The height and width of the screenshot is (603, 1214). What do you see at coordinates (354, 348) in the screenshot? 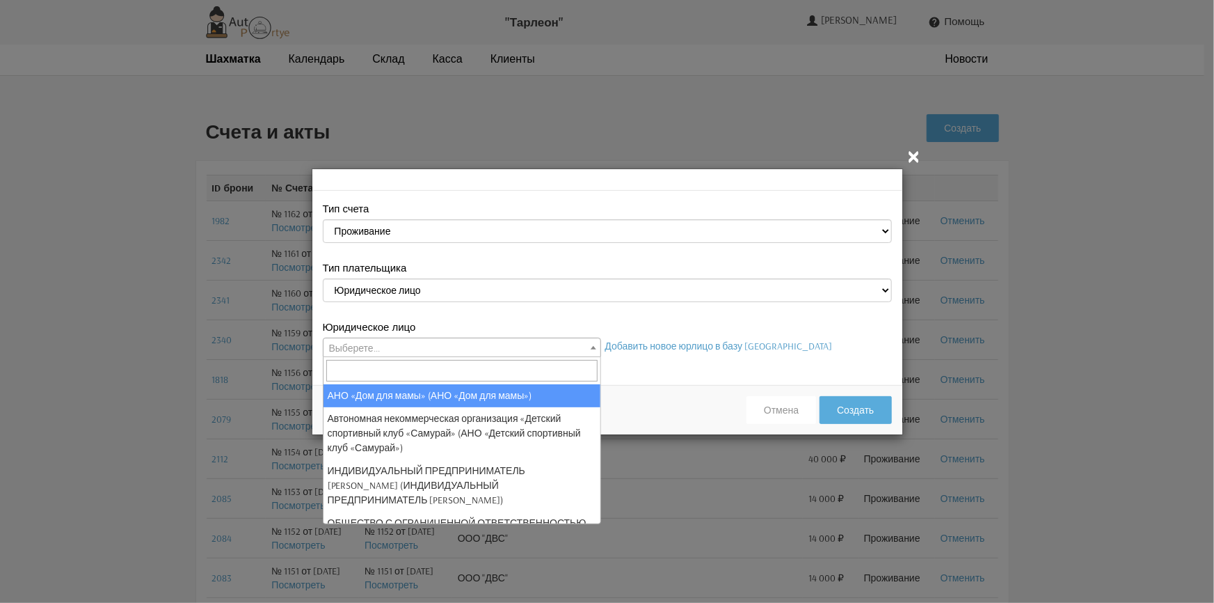
I see `span: Выберете...` at bounding box center [354, 348].